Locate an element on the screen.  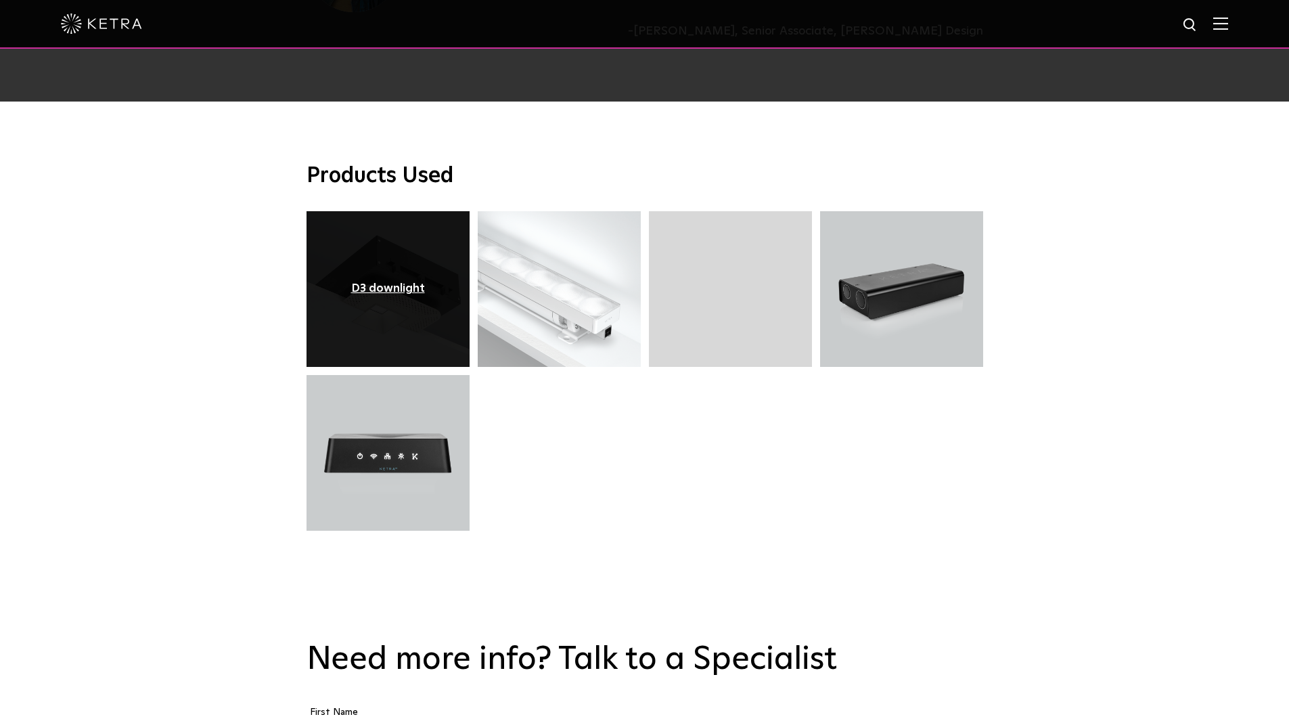
img: search icon is located at coordinates (1190, 25).